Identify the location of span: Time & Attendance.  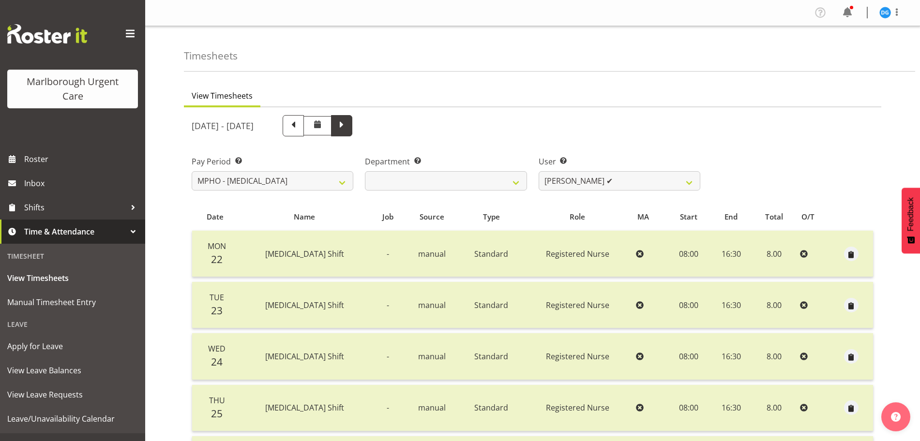
(75, 232).